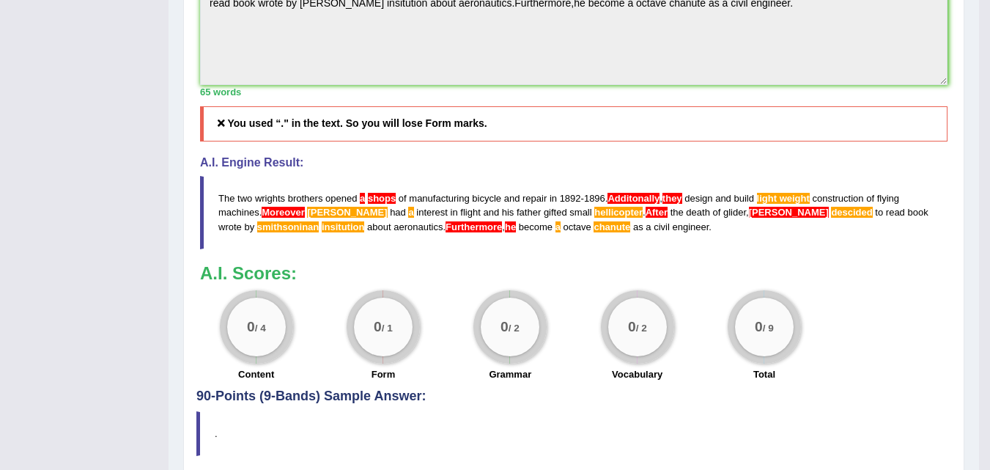 This screenshot has width=990, height=470. I want to click on label: Grammar, so click(510, 374).